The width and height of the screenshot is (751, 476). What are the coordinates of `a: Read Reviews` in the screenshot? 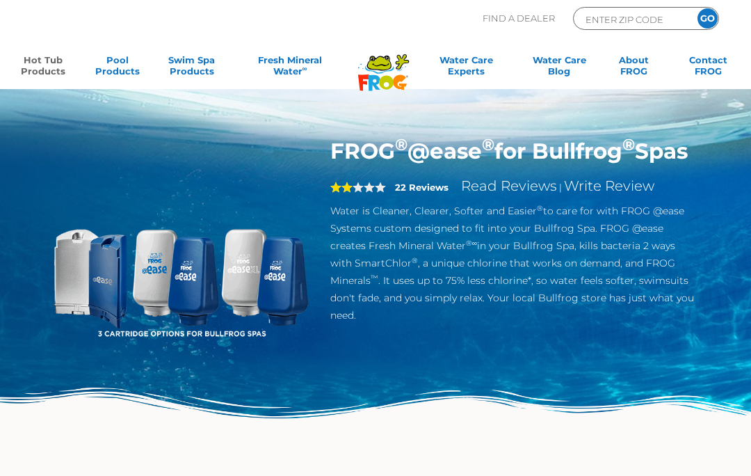 It's located at (509, 186).